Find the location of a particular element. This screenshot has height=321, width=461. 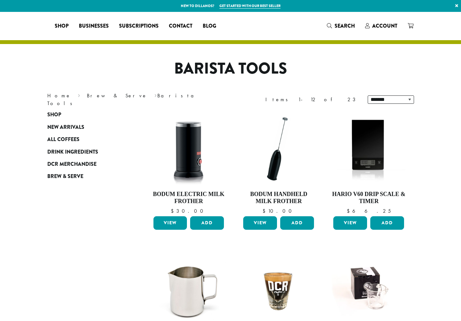

h1: Barista Tools is located at coordinates (230, 69).